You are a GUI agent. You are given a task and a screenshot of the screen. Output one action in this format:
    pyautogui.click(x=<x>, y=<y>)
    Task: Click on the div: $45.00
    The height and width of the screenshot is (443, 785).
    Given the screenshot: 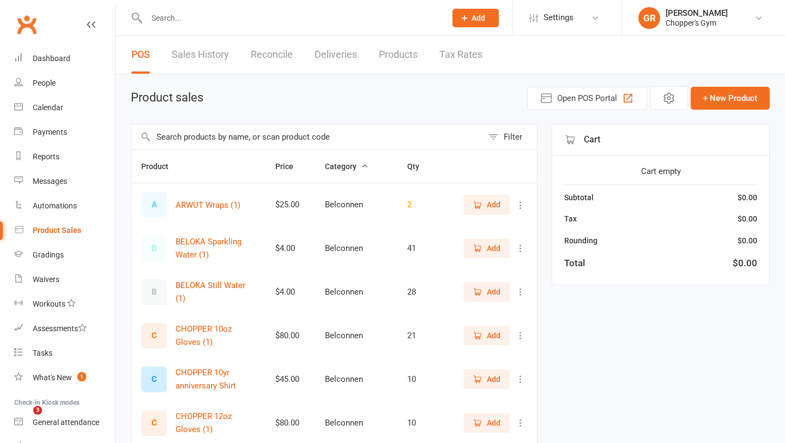 What is the action you would take?
    pyautogui.click(x=290, y=379)
    